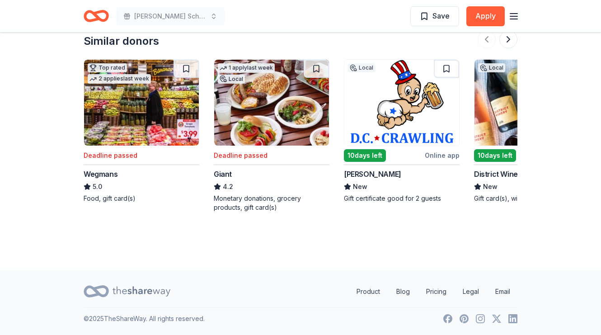 This screenshot has height=335, width=601. What do you see at coordinates (531, 198) in the screenshot?
I see `div: Gift card(s), wine pack(s)` at bounding box center [531, 198].